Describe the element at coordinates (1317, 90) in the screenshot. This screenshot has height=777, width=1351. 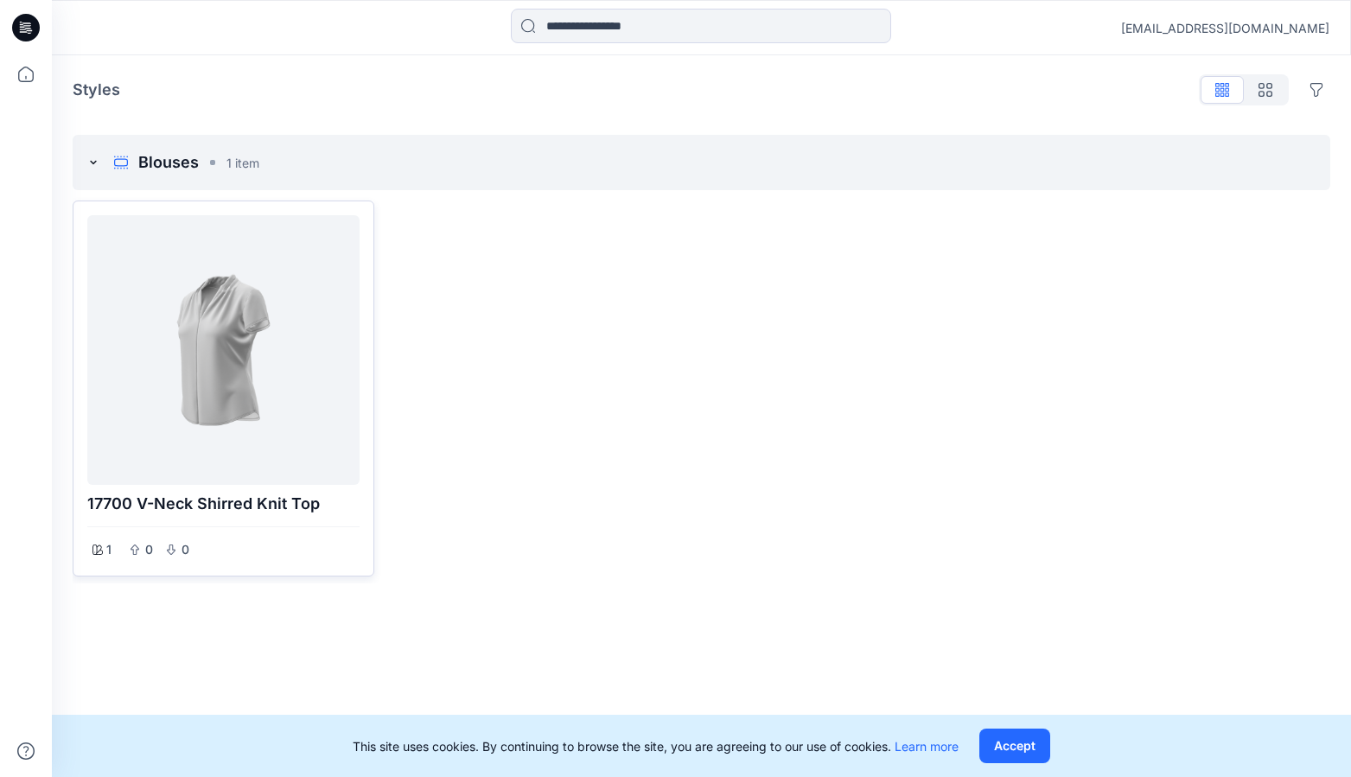
I see `button: Options` at that location.